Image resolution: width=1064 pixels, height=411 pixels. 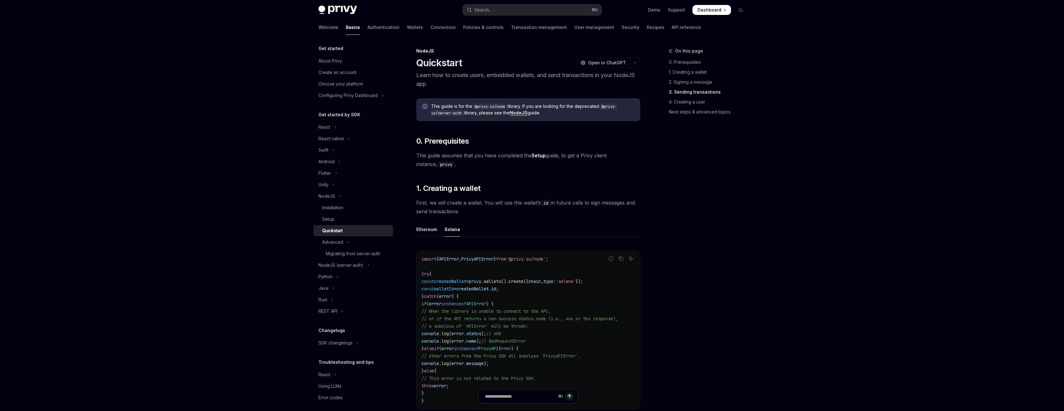 I want to click on code: privy, so click(x=446, y=164).